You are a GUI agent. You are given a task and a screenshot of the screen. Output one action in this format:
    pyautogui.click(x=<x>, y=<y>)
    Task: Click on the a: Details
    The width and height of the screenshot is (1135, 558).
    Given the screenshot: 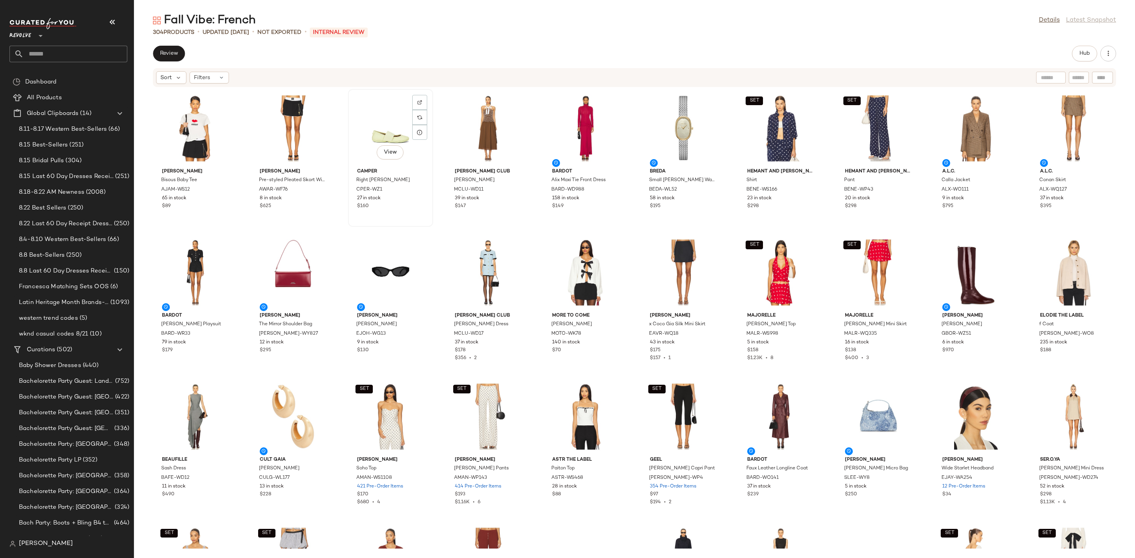 What is the action you would take?
    pyautogui.click(x=1049, y=20)
    